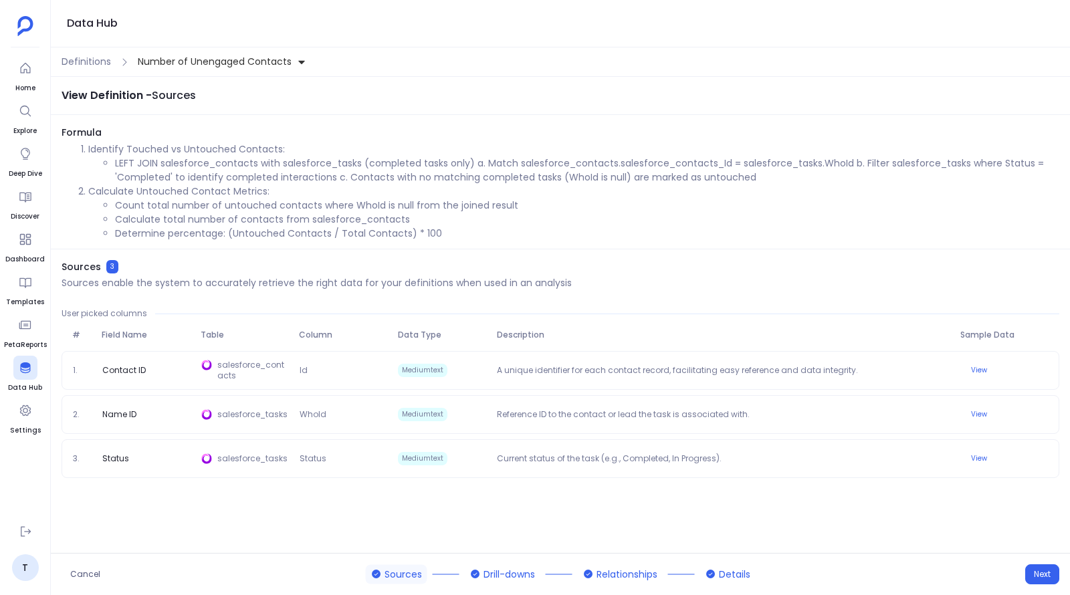  I want to click on a: T, so click(25, 568).